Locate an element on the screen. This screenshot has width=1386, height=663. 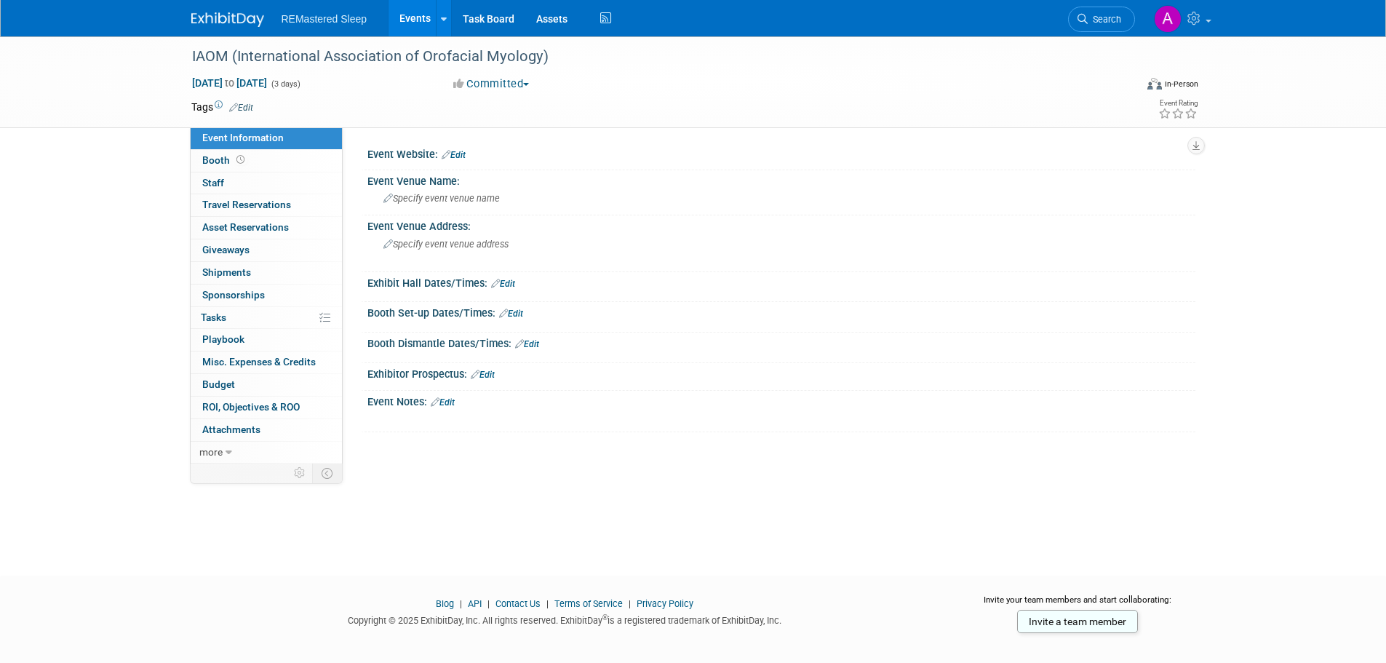
td: Tags is located at coordinates (222, 107).